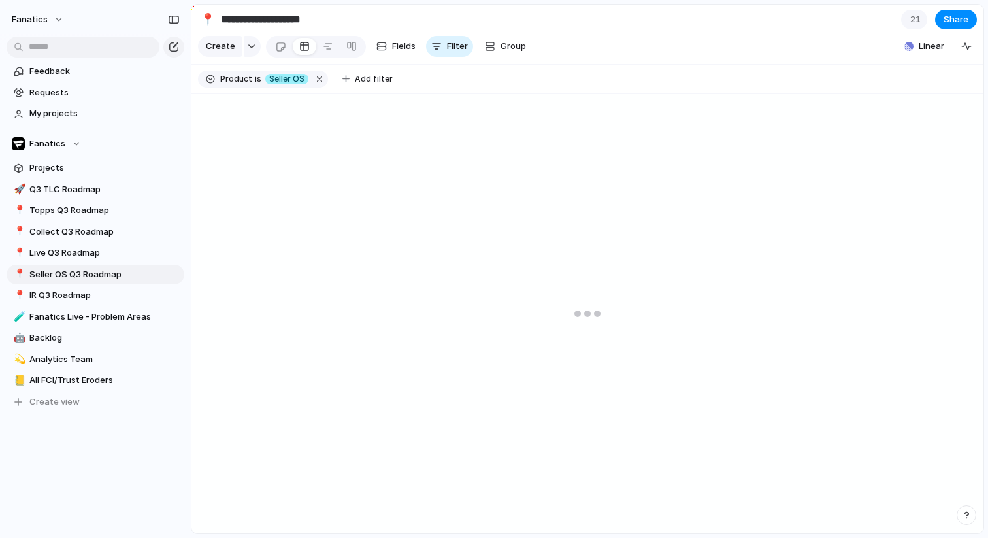 The image size is (988, 538). Describe the element at coordinates (95, 338) in the screenshot. I see `a: 🤖Backlog` at that location.